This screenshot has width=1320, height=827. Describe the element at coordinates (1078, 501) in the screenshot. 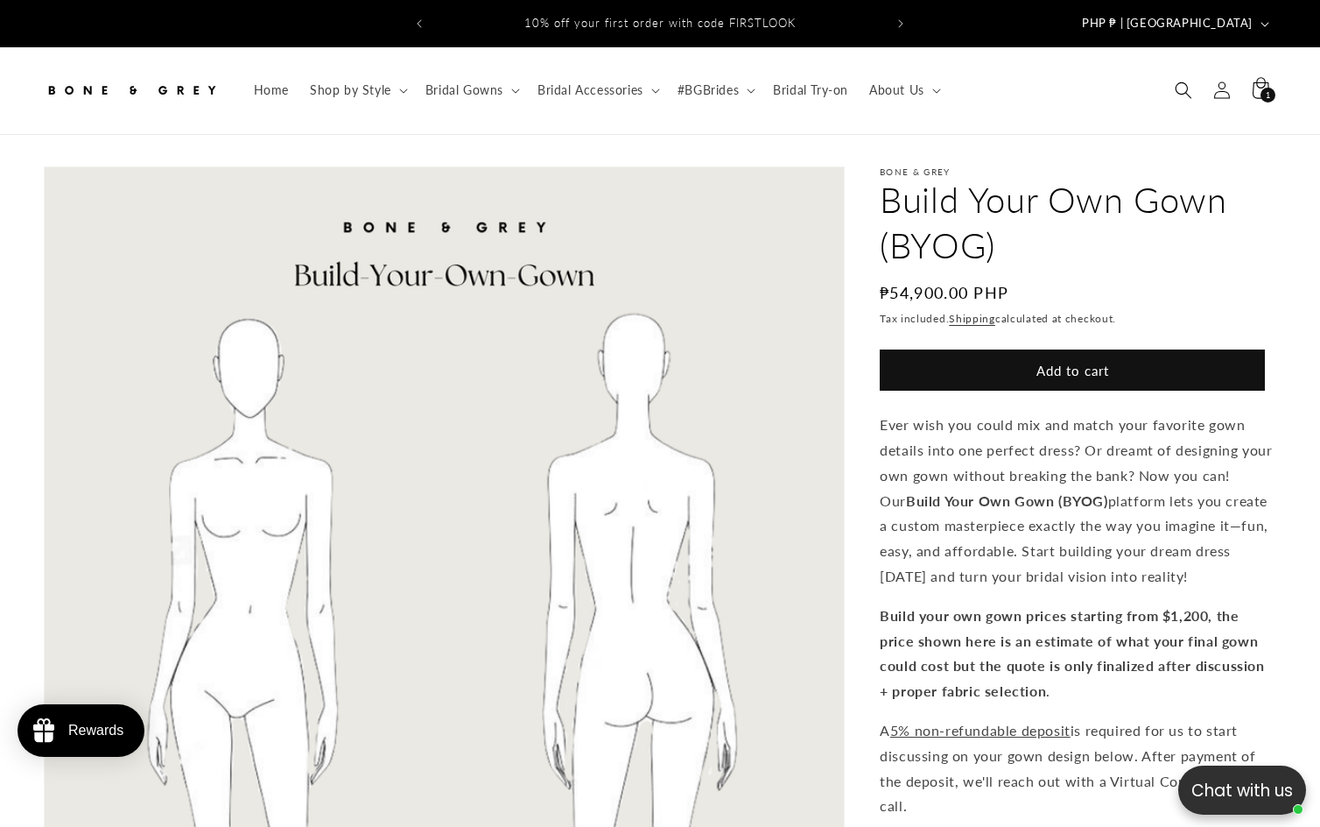

I see `p: Ever wish you could mix and match your favorite gown details into one perfect dress? Or dreamt of...` at that location.